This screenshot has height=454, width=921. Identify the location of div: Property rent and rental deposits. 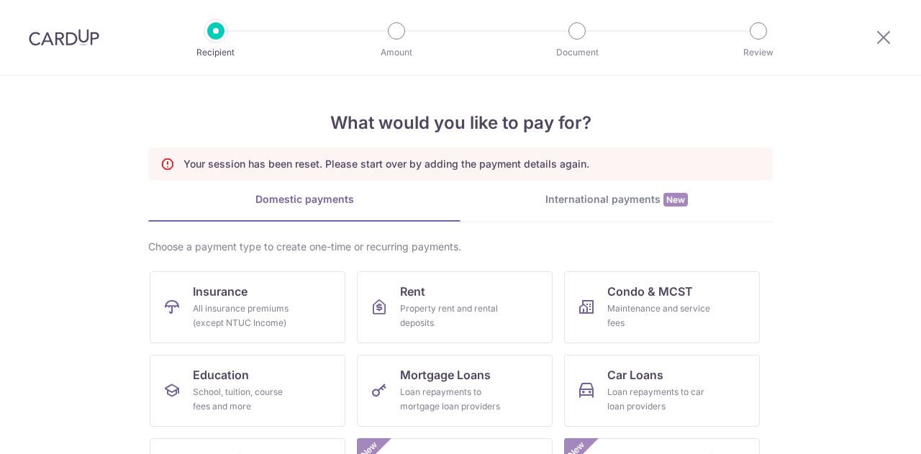
(452, 316).